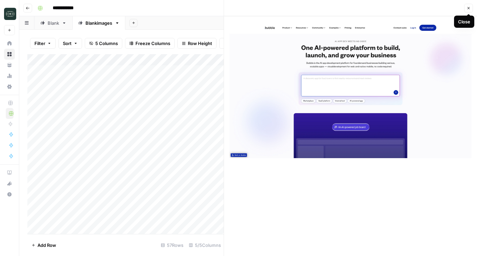  I want to click on button: Filter, so click(43, 43).